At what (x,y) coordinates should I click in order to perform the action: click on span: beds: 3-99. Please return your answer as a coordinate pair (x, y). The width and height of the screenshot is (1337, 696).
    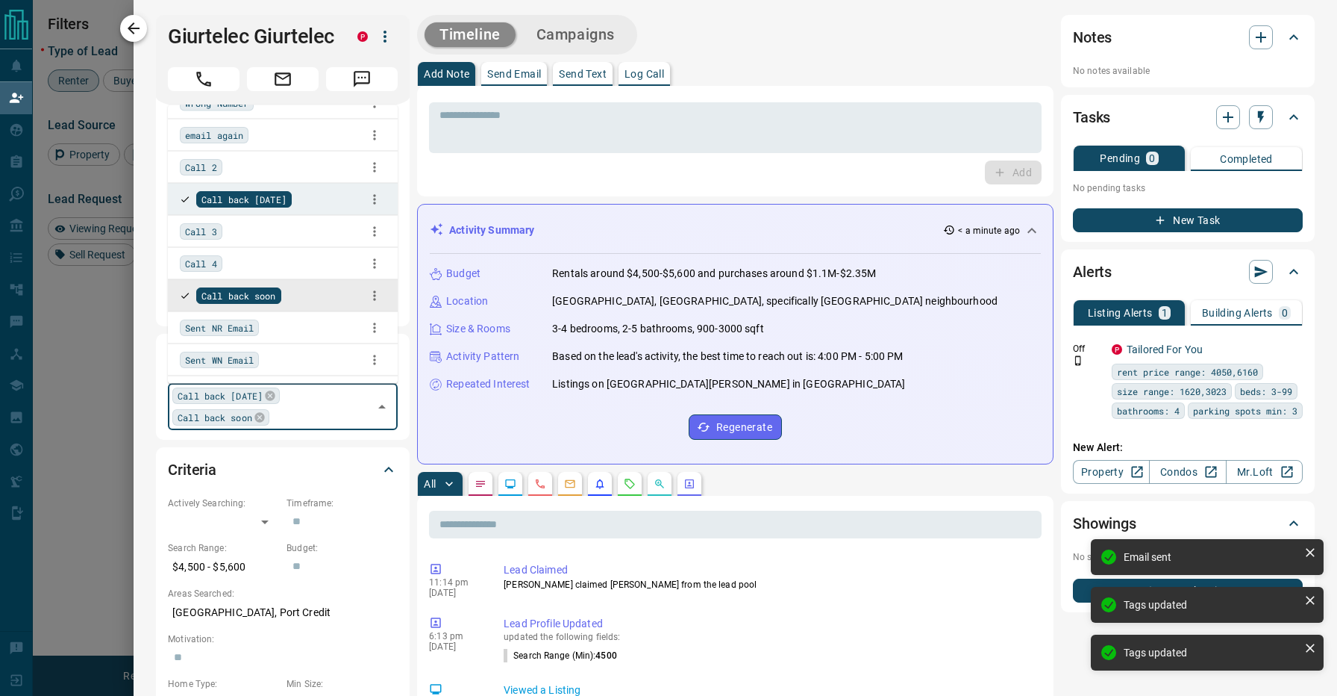
    Looking at the image, I should click on (1267, 391).